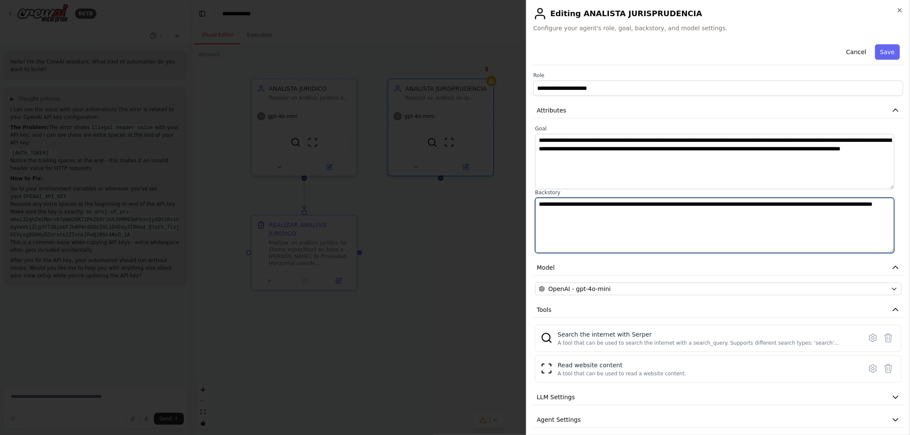  Describe the element at coordinates (718, 268) in the screenshot. I see `button: Model` at that location.